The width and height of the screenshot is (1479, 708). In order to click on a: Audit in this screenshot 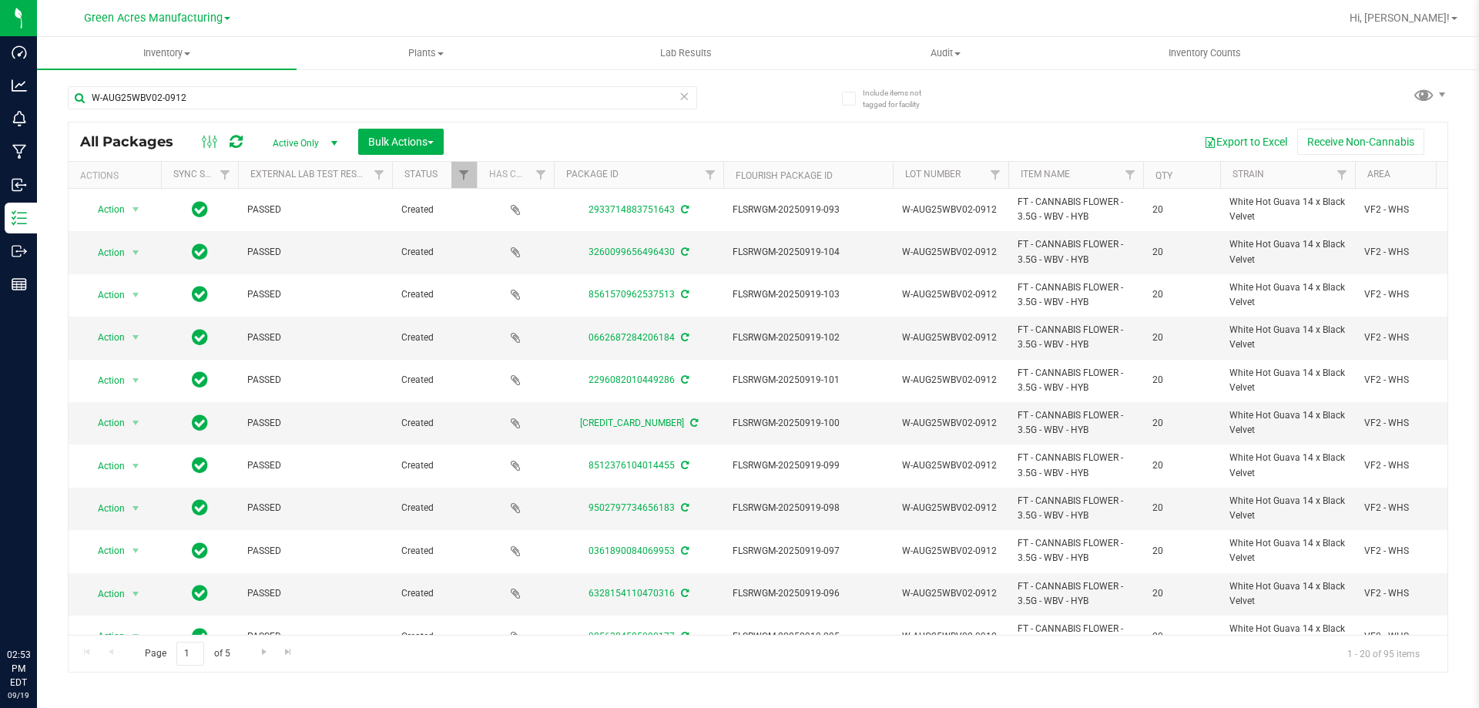, I will do `click(945, 53)`.